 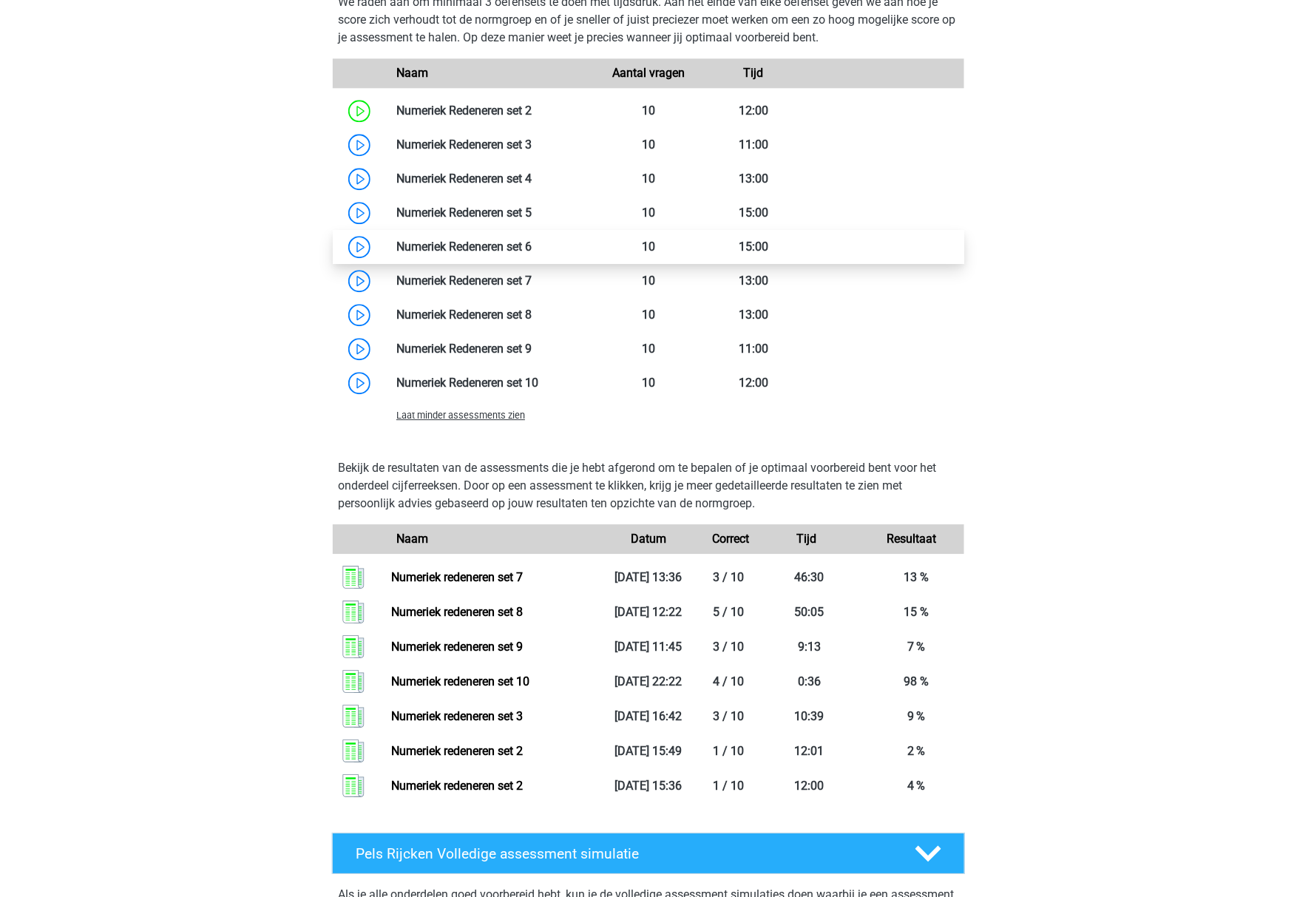 What do you see at coordinates (490, 213) in the screenshot?
I see `div: Numeriek Redeneren set 5` at bounding box center [490, 213].